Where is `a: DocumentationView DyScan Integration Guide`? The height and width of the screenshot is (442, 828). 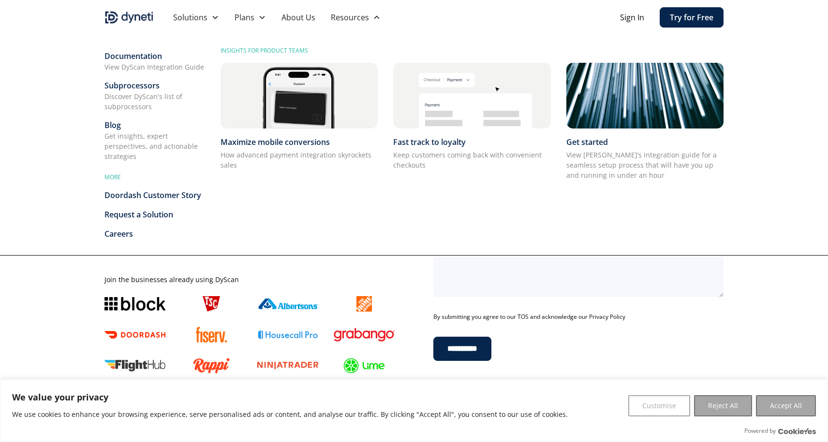 a: DocumentationView DyScan Integration Guide is located at coordinates (155, 61).